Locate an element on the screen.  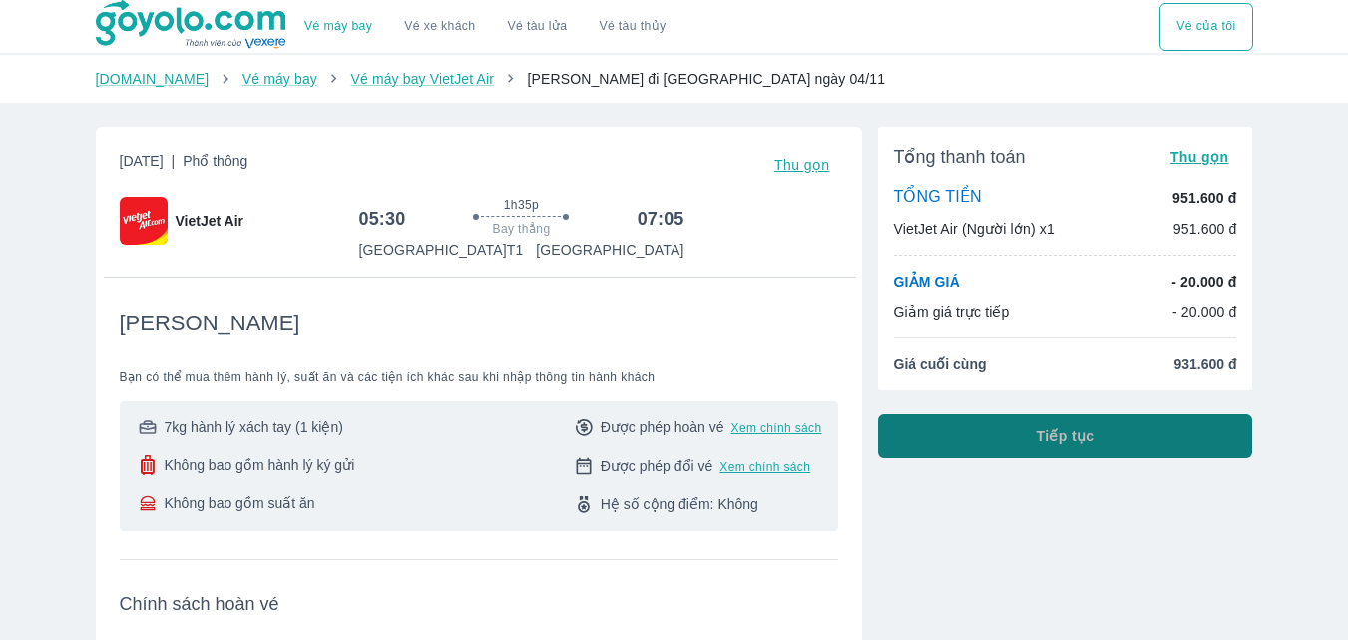
p: GIẢM GIÁ is located at coordinates (927, 281).